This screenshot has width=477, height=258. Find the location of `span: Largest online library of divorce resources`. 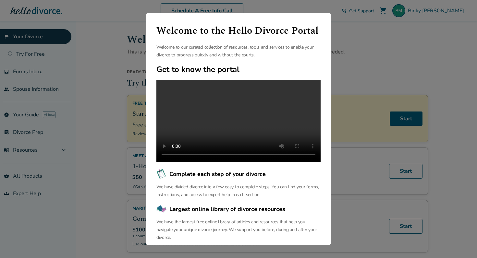

span: Largest online library of divorce resources is located at coordinates (227, 209).